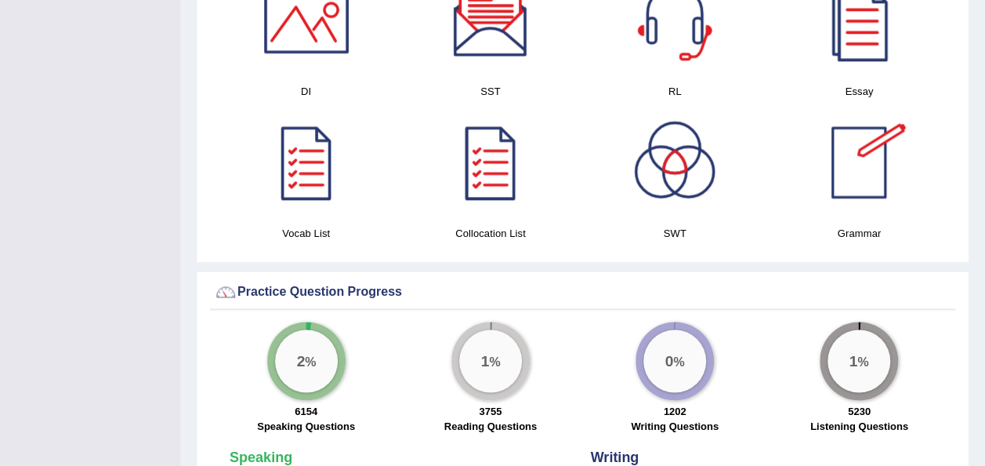 Image resolution: width=985 pixels, height=466 pixels. What do you see at coordinates (615, 457) in the screenshot?
I see `strong: Writing` at bounding box center [615, 457].